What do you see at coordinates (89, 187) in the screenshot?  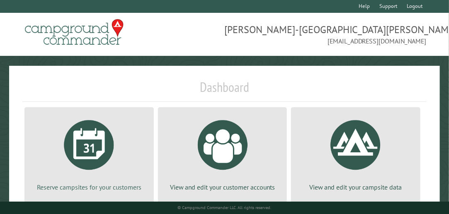 I see `p: Reserve campsites for your customers` at bounding box center [89, 187].